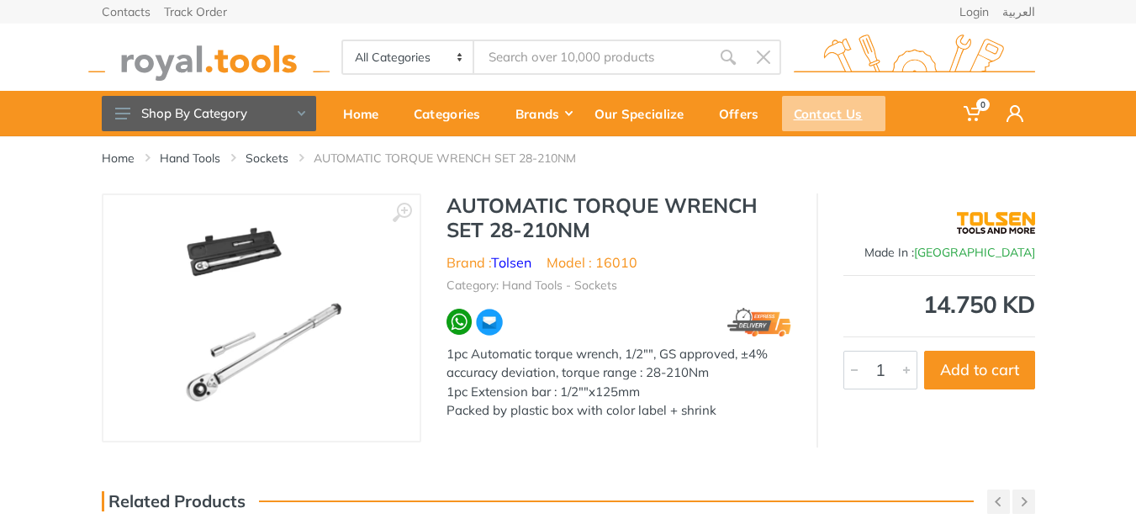 Image resolution: width=1136 pixels, height=519 pixels. Describe the element at coordinates (452, 114) in the screenshot. I see `a: Categories` at that location.